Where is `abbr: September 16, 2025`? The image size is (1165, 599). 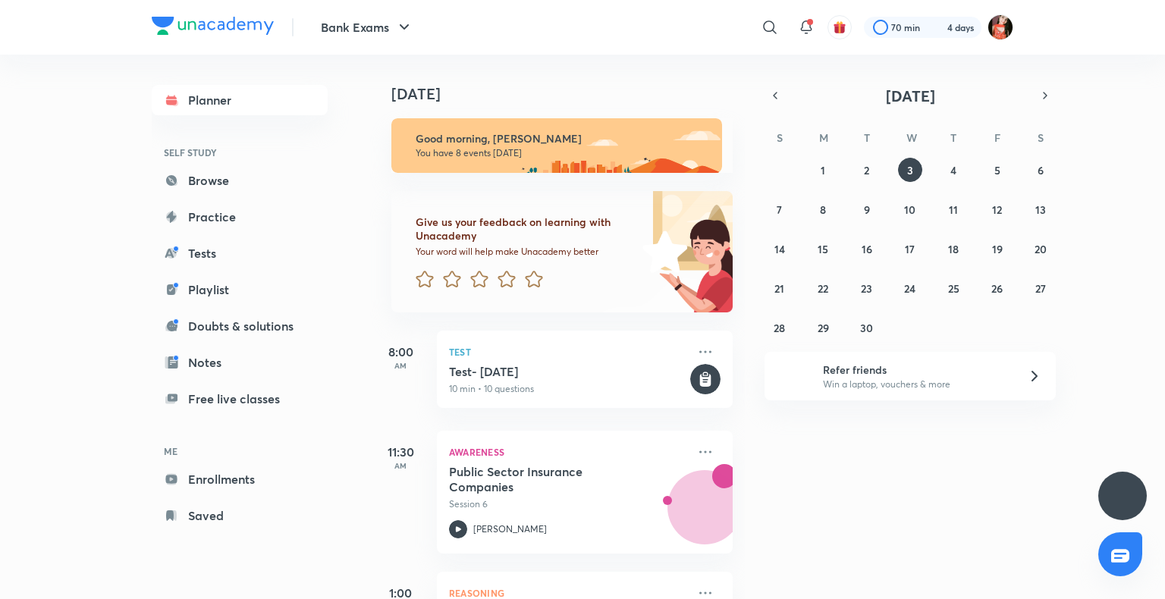 abbr: September 16, 2025 is located at coordinates (867, 249).